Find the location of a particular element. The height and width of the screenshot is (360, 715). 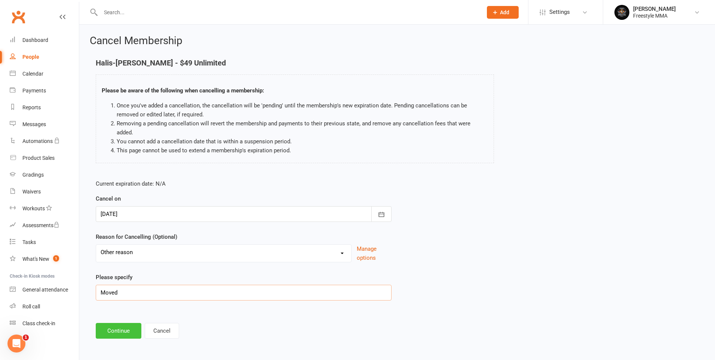

h2: Cancel Membership is located at coordinates (397, 41).